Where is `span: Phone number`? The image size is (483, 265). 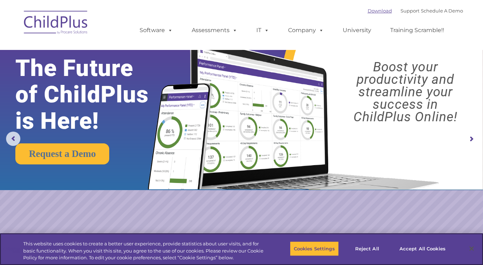 span: Phone number is located at coordinates (114, 79).